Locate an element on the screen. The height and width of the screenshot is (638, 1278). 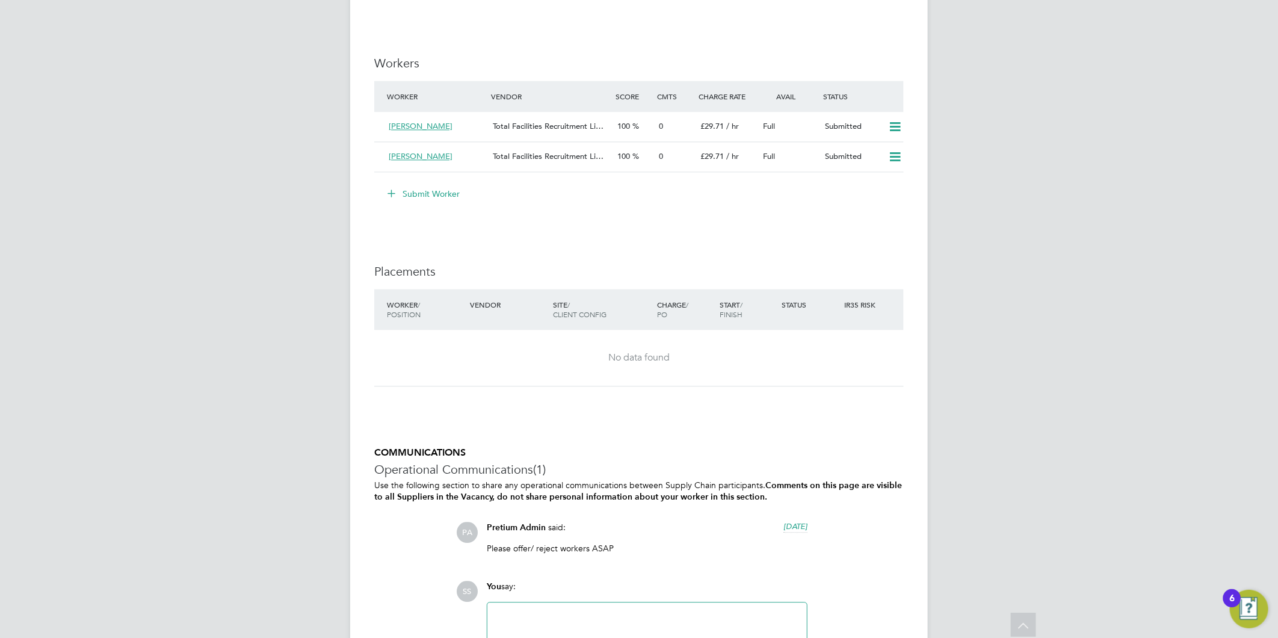
div: say: is located at coordinates (647, 591).